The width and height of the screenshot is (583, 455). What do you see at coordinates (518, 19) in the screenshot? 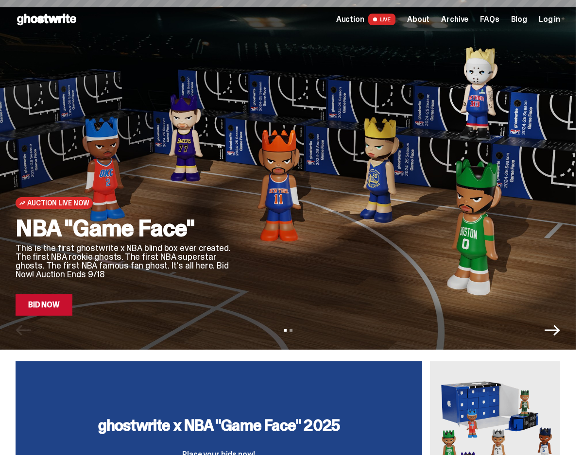
I see `a: Blog` at bounding box center [518, 19].